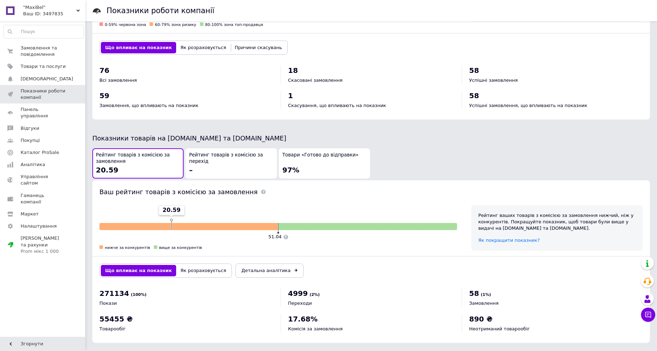 This screenshot has width=657, height=351. What do you see at coordinates (50, 7) in the screenshot?
I see `span: "MaxiBel"` at bounding box center [50, 7].